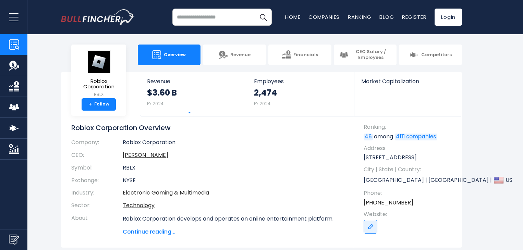 Image resolution: width=523 pixels, height=250 pixels. I want to click on a: Financials, so click(300, 55).